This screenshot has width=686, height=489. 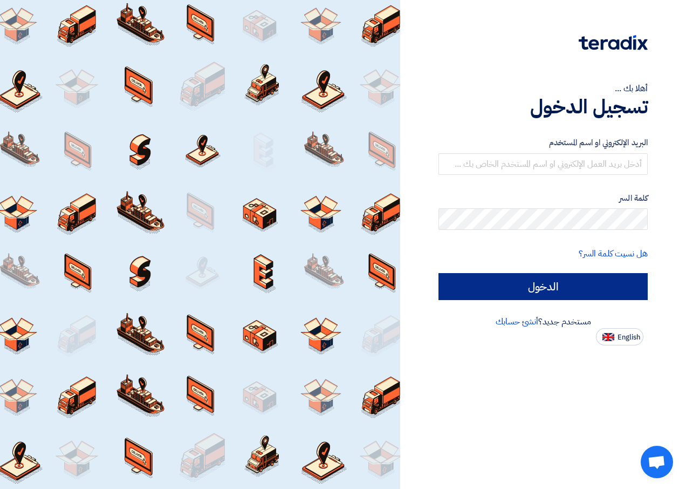 What do you see at coordinates (543, 164) in the screenshot?
I see `input: أدخل بريد العمل الإلكتروني او اسم المستخدم الخاص بك ...` at bounding box center [543, 164].